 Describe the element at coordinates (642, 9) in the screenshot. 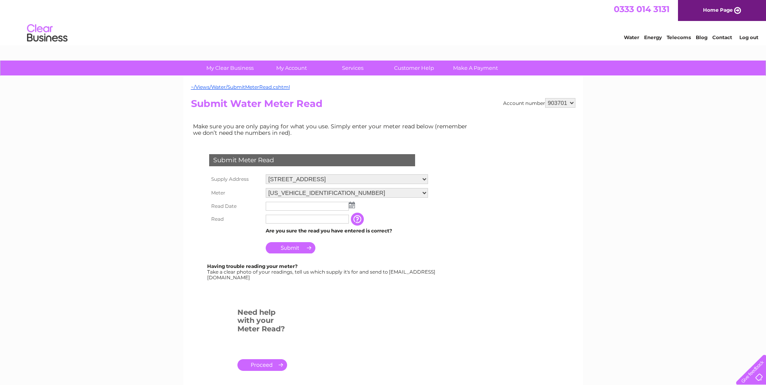

I see `a: 0333 014 3131` at that location.